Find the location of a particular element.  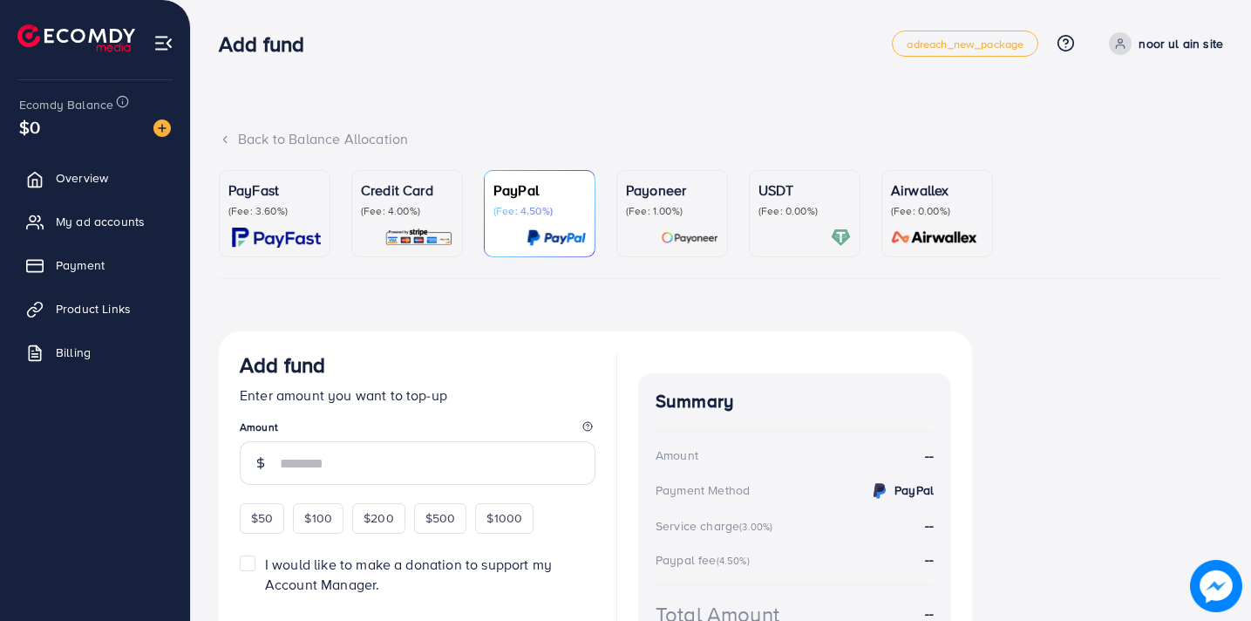

span: $100 is located at coordinates (318, 518).